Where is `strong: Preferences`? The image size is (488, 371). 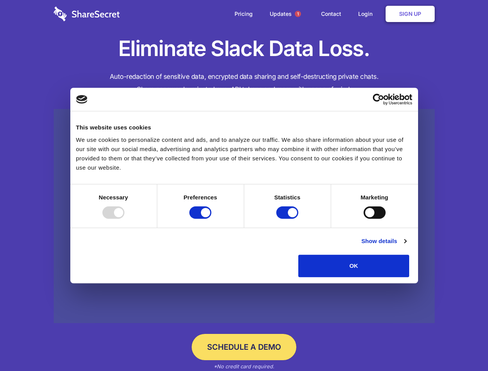 strong: Preferences is located at coordinates (200, 197).